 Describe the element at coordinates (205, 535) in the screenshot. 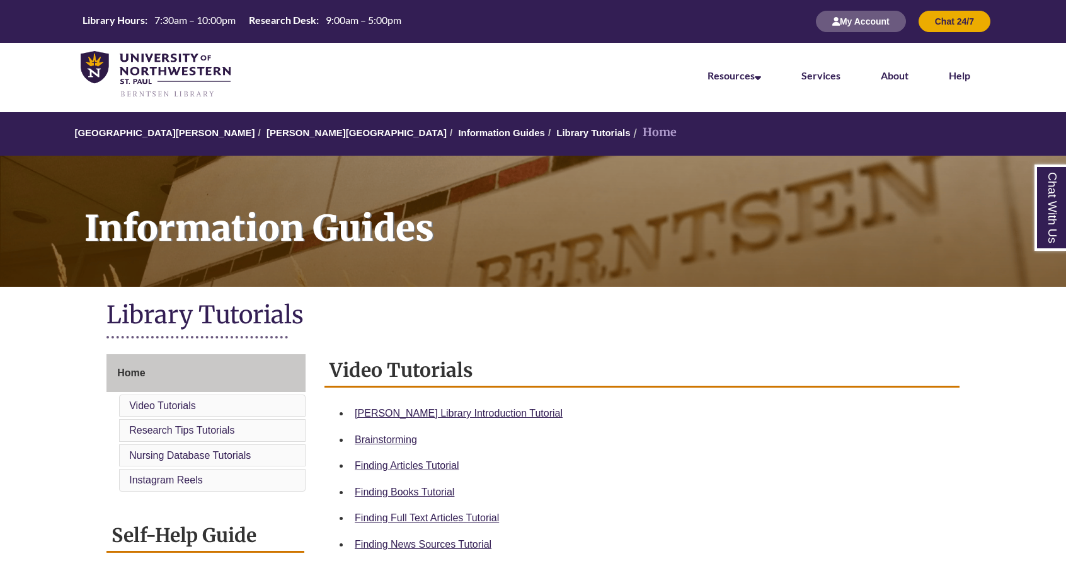

I see `h2: Self-Help Guide` at that location.